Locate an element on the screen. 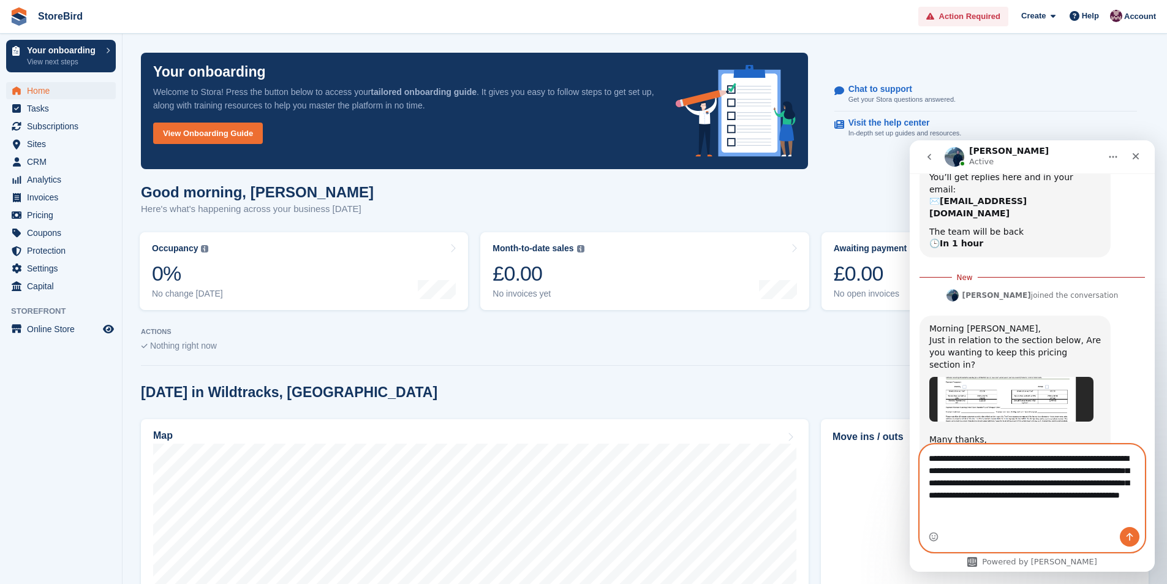 This screenshot has height=584, width=1167. p: ACTIONS is located at coordinates (645, 331).